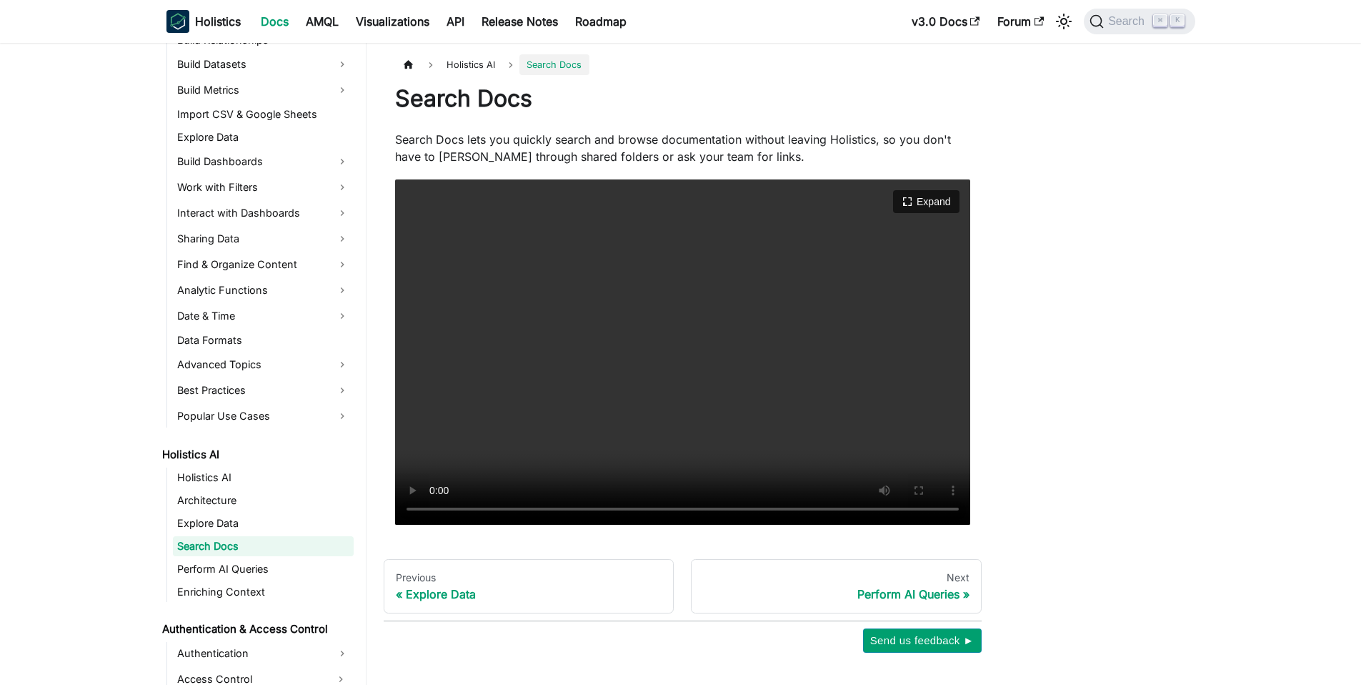  Describe the element at coordinates (263, 364) in the screenshot. I see `a: Advanced Topics` at that location.